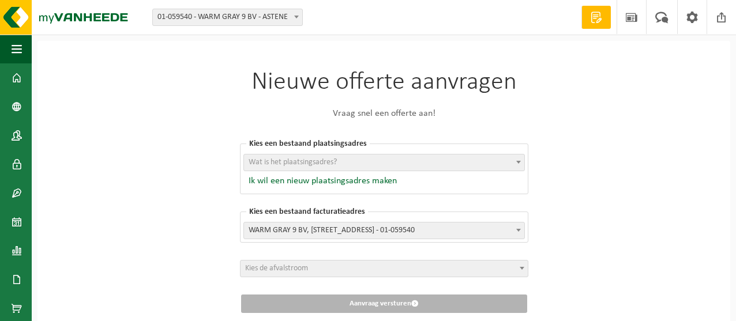 The width and height of the screenshot is (736, 321). Describe the element at coordinates (227, 17) in the screenshot. I see `span: 01-059540 - WARM GRAY 9 BV - ASTENE` at that location.